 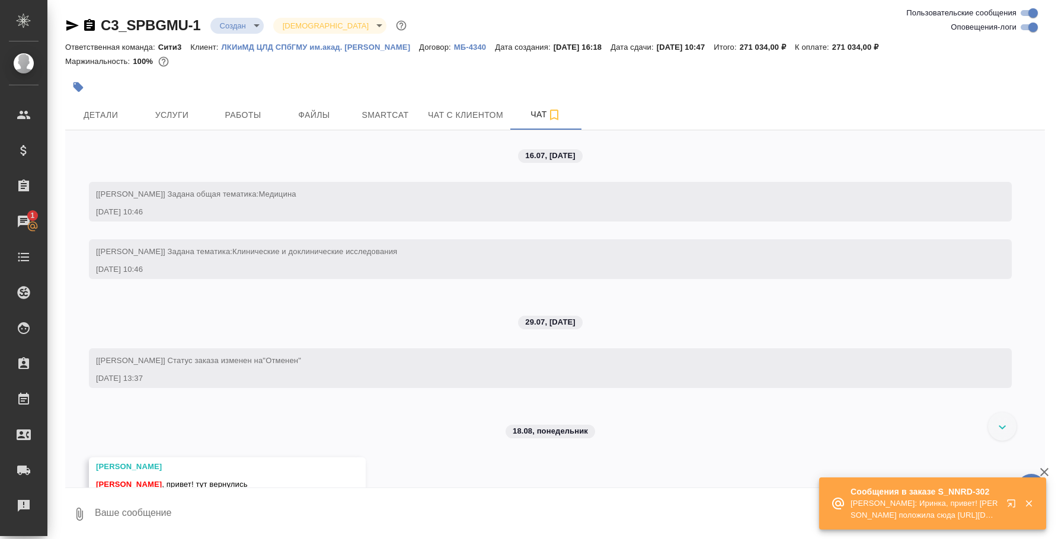 I want to click on p: Итого:, so click(x=726, y=47).